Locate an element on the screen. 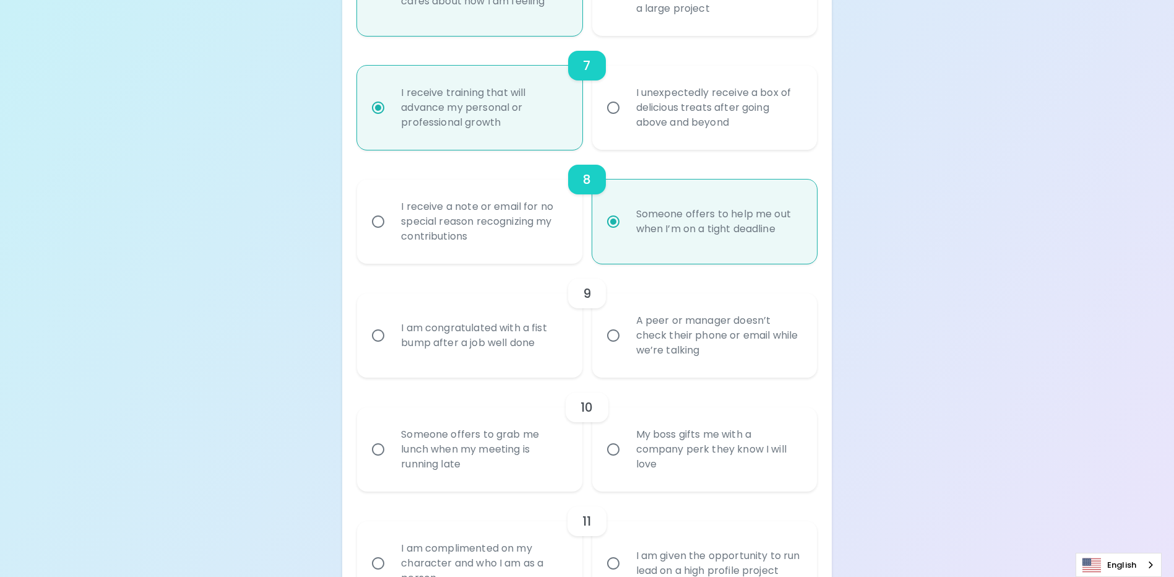  h6: 8 is located at coordinates (586, 179).